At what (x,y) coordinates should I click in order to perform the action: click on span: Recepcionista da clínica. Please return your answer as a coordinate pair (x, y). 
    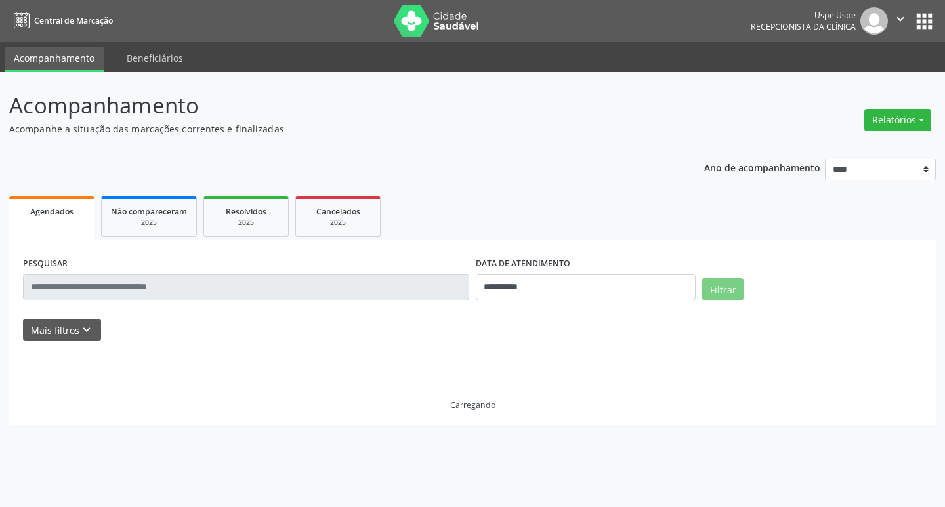
    Looking at the image, I should click on (803, 26).